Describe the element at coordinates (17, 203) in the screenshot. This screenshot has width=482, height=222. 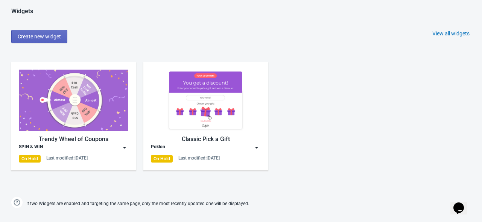
I see `img: help.png` at that location.